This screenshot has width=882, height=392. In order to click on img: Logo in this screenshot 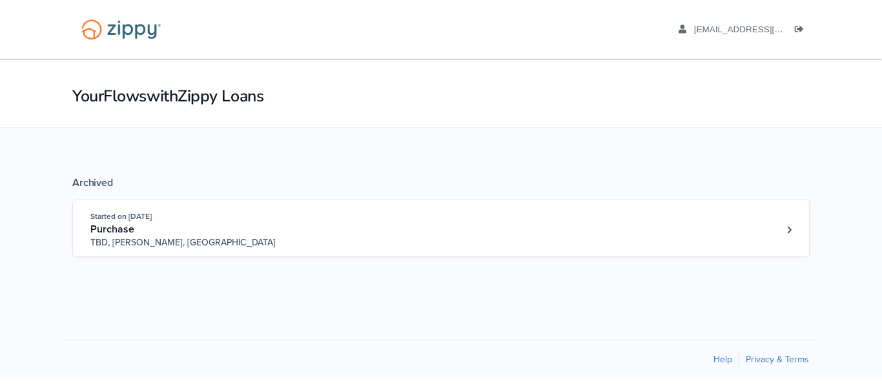, I will do `click(121, 29)`.